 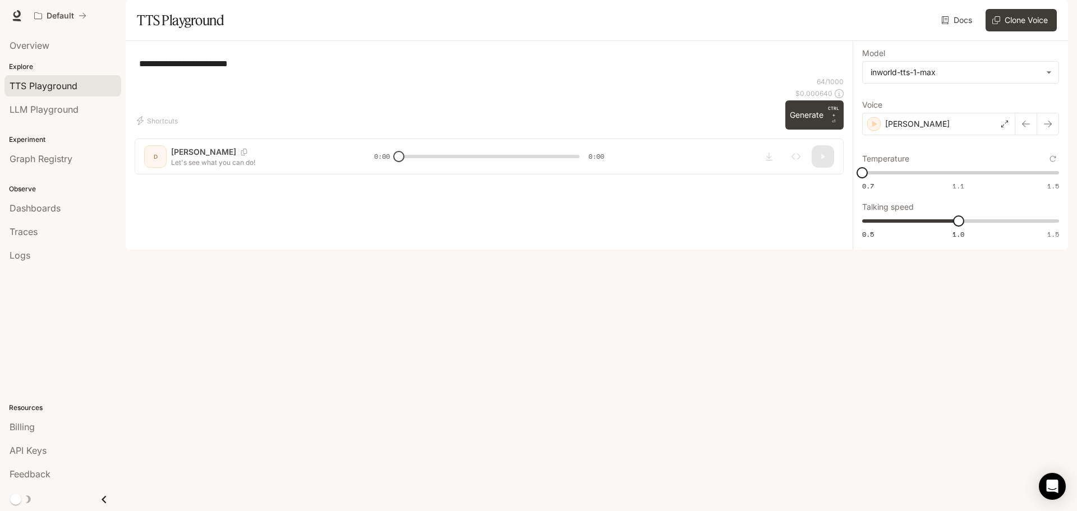 I want to click on span: 1.1, so click(x=958, y=186).